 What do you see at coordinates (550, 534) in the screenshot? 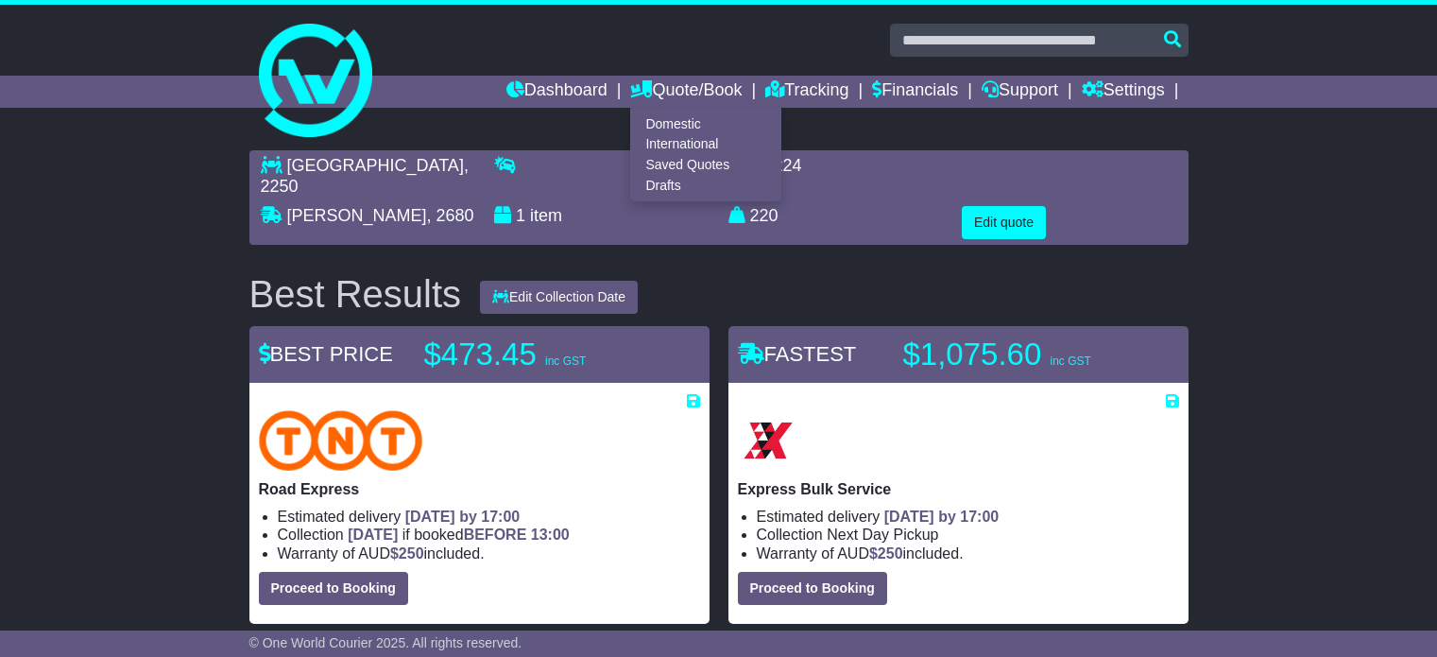
I see `span: 13:00` at bounding box center [550, 534].